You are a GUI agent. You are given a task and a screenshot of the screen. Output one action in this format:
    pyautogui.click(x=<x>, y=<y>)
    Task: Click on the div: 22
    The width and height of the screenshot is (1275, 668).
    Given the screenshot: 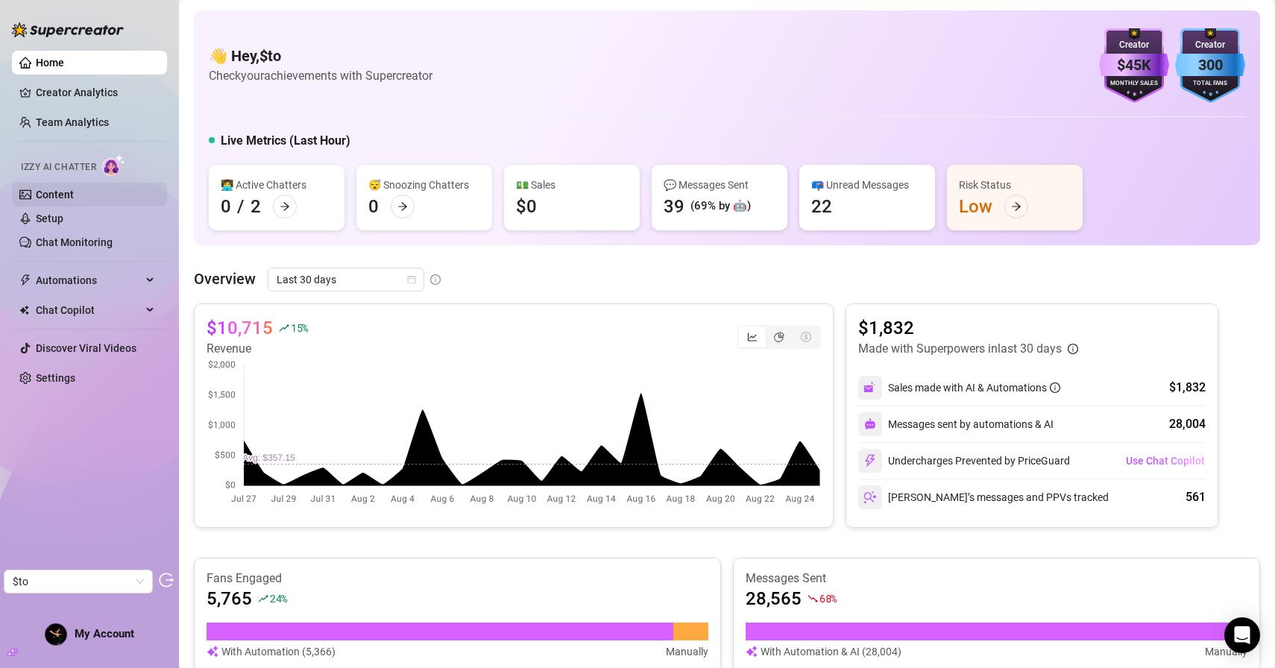 What is the action you would take?
    pyautogui.click(x=822, y=207)
    